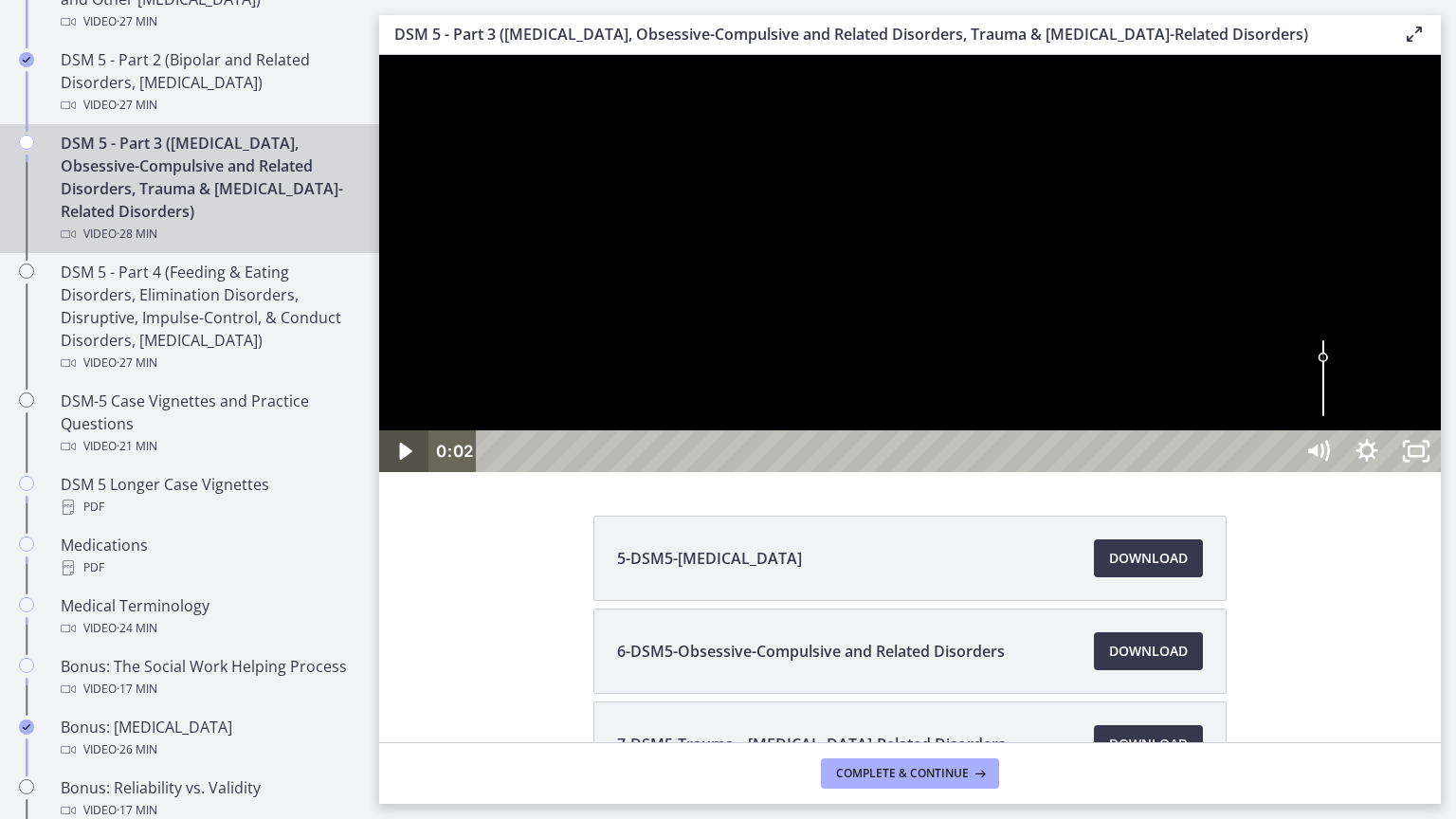 The height and width of the screenshot is (819, 1456). Describe the element at coordinates (137, 234) in the screenshot. I see `span: · 28 min` at that location.